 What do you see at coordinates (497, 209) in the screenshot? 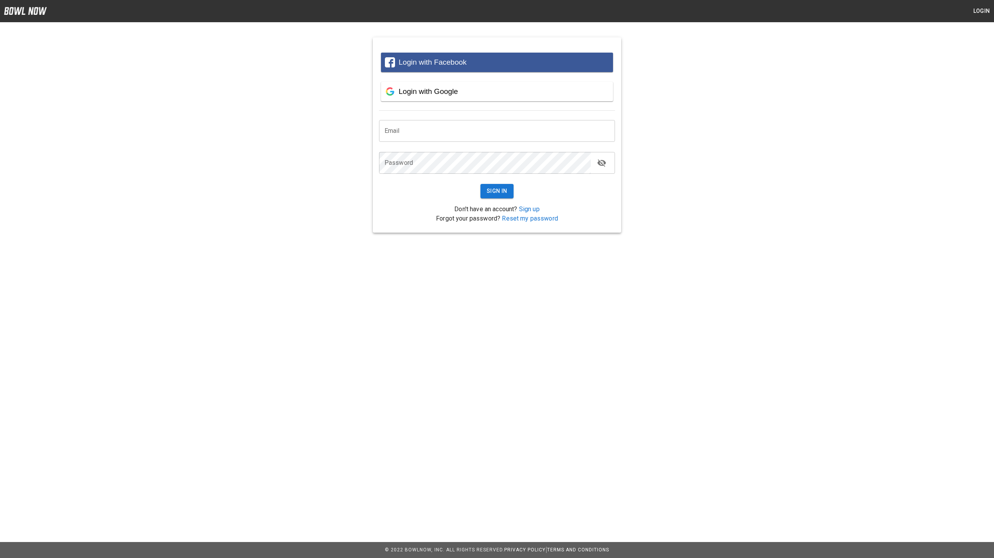
I see `p: Don't have an account?` at bounding box center [497, 209].